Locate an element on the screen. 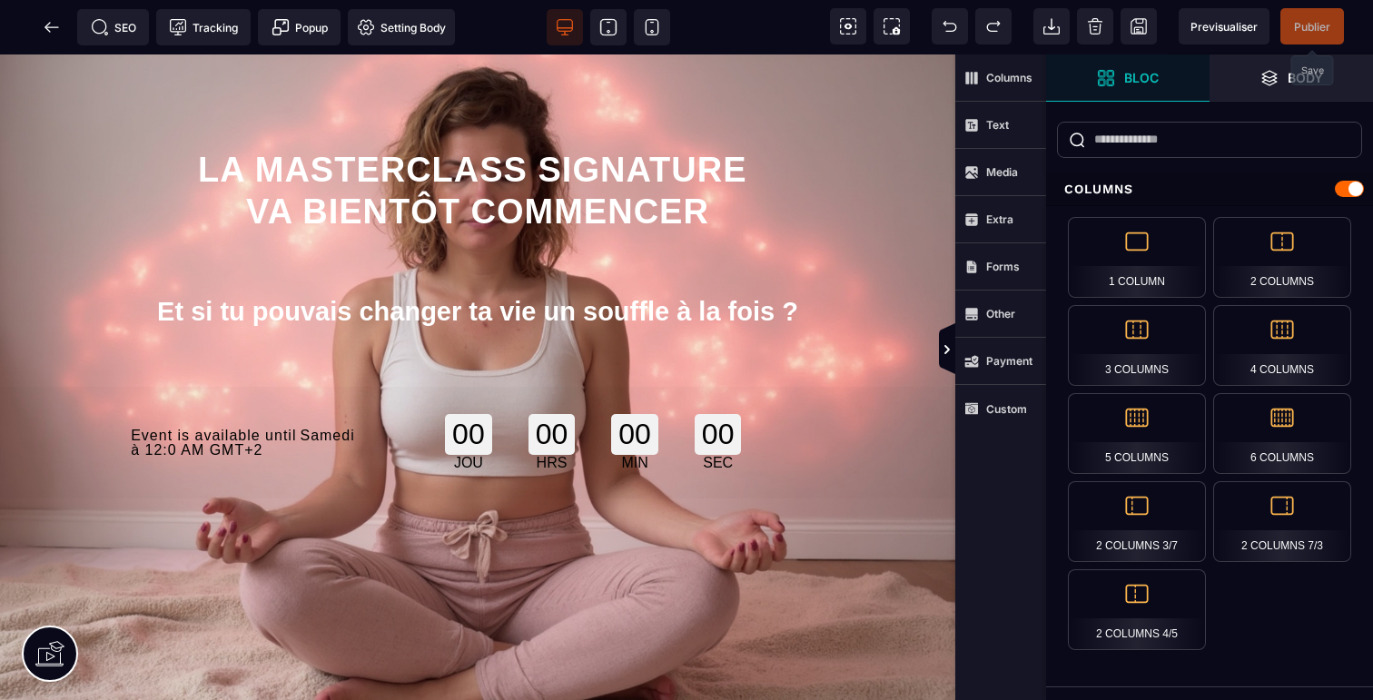  div: 5 Columns is located at coordinates (1137, 433).